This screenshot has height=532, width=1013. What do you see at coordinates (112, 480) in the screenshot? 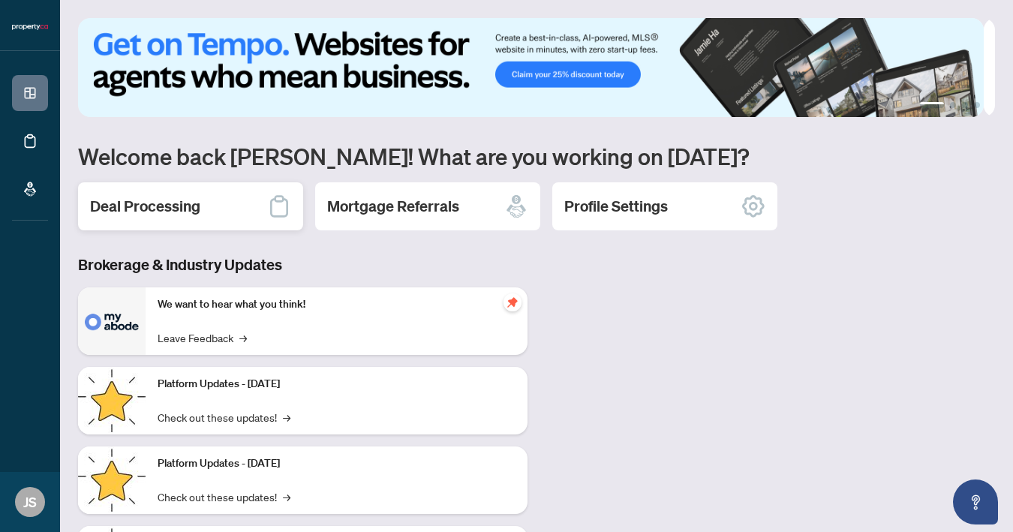
I see `img: Platform Updates - July 8, 2025` at bounding box center [112, 480].